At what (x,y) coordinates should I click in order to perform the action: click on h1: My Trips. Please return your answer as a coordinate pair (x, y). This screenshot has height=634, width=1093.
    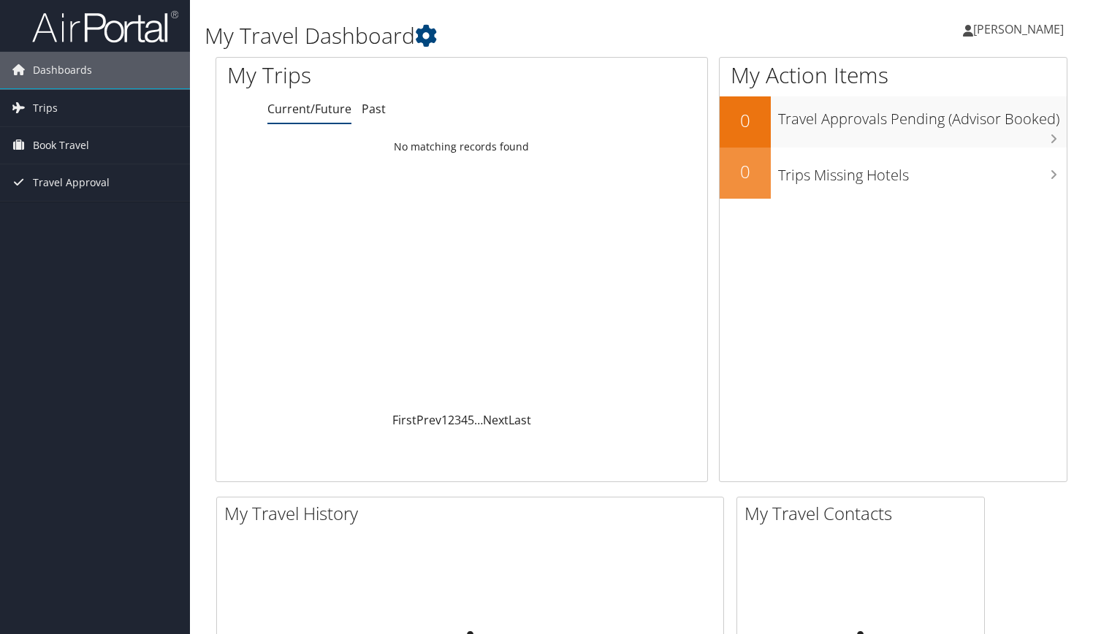
    Looking at the image, I should click on (359, 75).